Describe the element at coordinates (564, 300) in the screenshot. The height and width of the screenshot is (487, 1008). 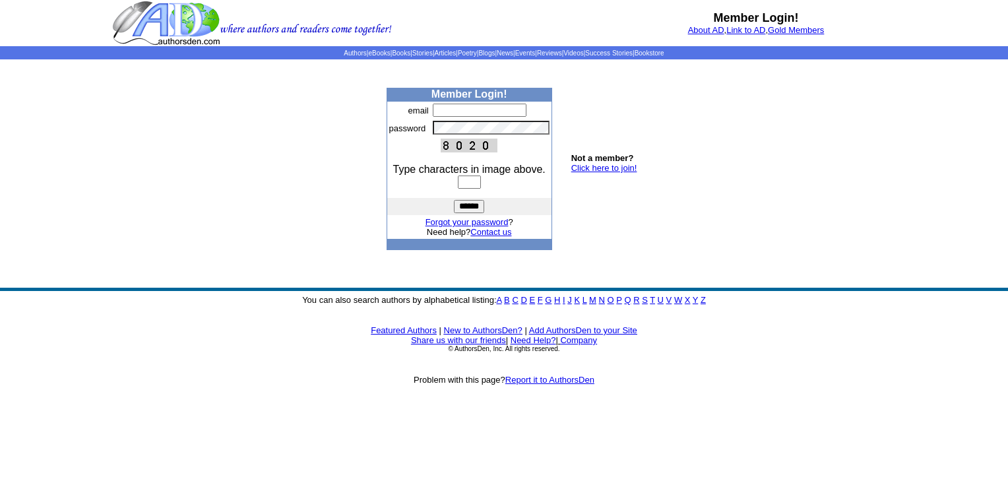
I see `a: I` at that location.